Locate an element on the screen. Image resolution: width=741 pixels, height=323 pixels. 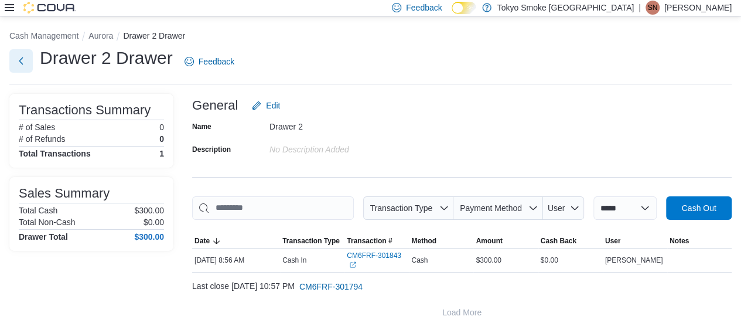
h3: General is located at coordinates (215, 105).